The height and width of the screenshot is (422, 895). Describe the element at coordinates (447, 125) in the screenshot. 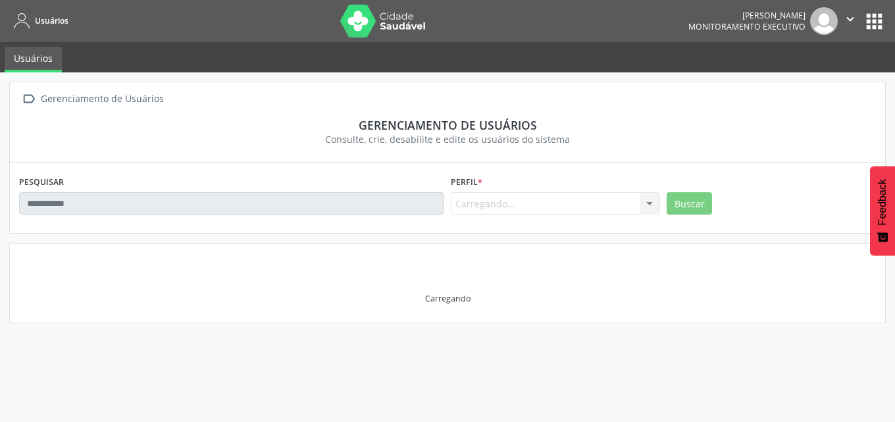

I see `div: Gerenciamento de usuários` at that location.